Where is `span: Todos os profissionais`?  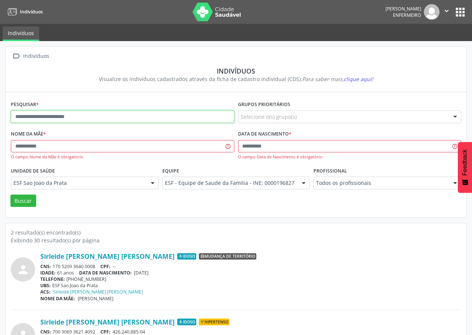
span: Todos os profissionais is located at coordinates (381, 183).